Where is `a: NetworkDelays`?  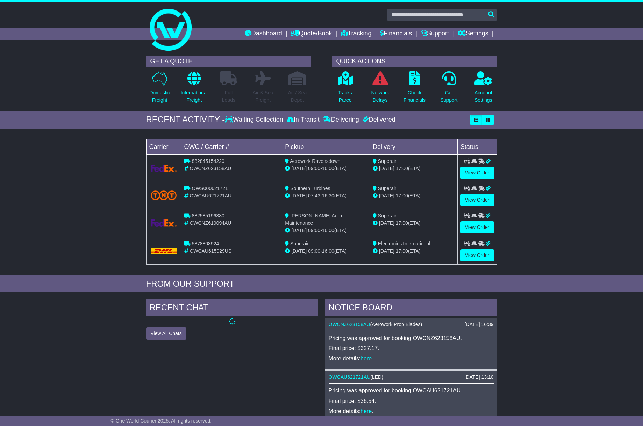 a: NetworkDelays is located at coordinates (380, 89).